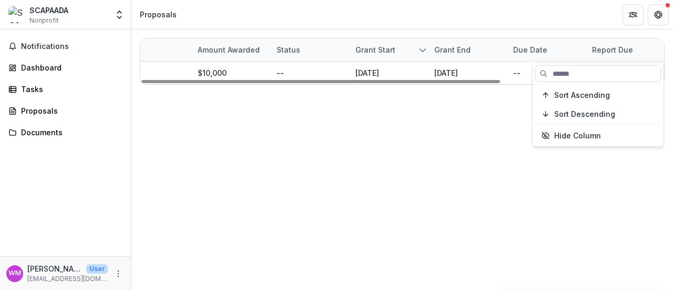  Describe the element at coordinates (49, 10) in the screenshot. I see `div: SCAPAADA` at that location.